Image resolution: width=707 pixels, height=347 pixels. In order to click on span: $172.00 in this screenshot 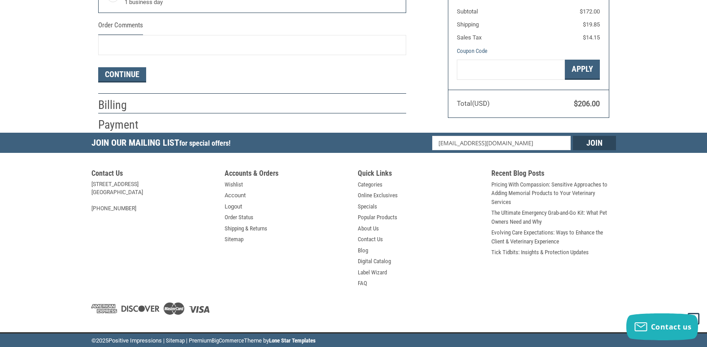, I will do `click(589, 11)`.